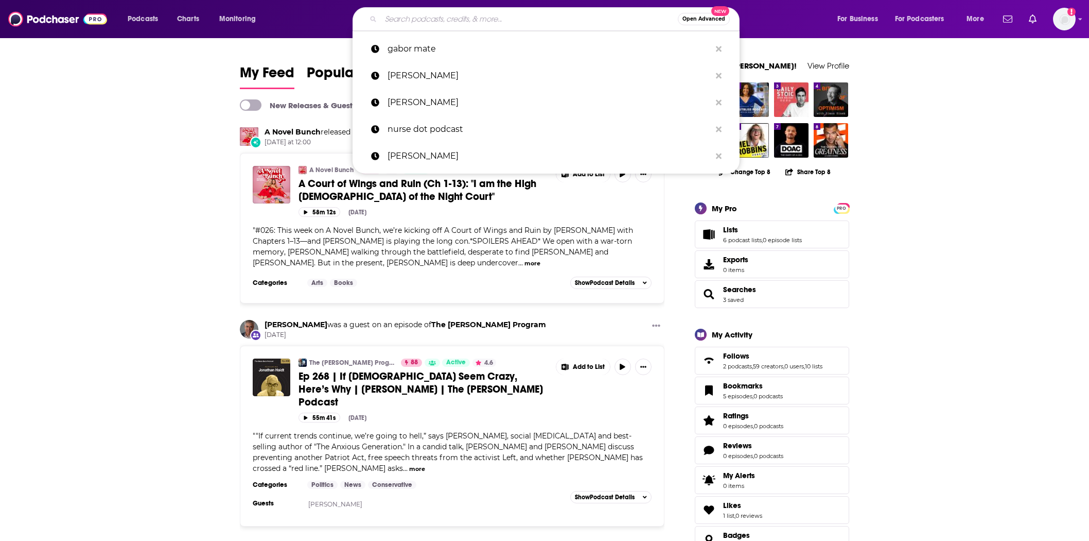 The height and width of the screenshot is (541, 1089). Describe the element at coordinates (768, 366) in the screenshot. I see `a: 59 creators` at that location.